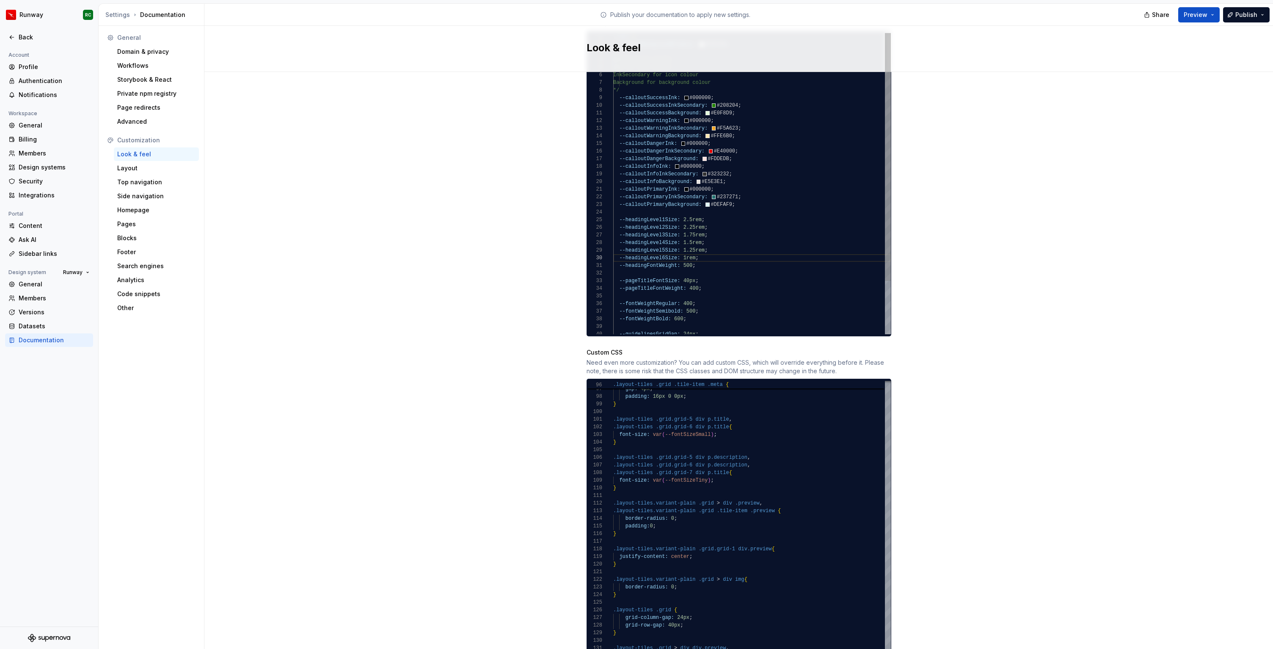 The height and width of the screenshot is (649, 1273). What do you see at coordinates (595, 98) in the screenshot?
I see `div: 9` at bounding box center [595, 98].